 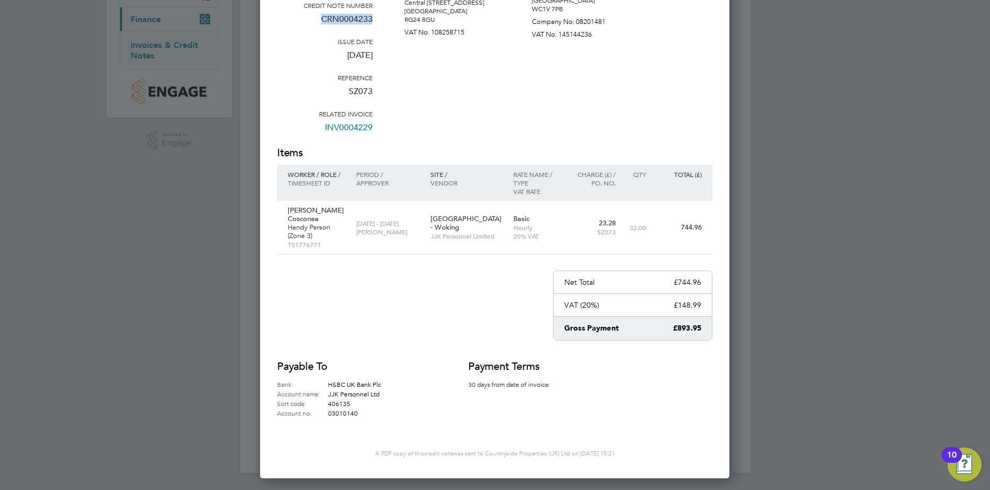 I want to click on p: Basic, so click(x=536, y=219).